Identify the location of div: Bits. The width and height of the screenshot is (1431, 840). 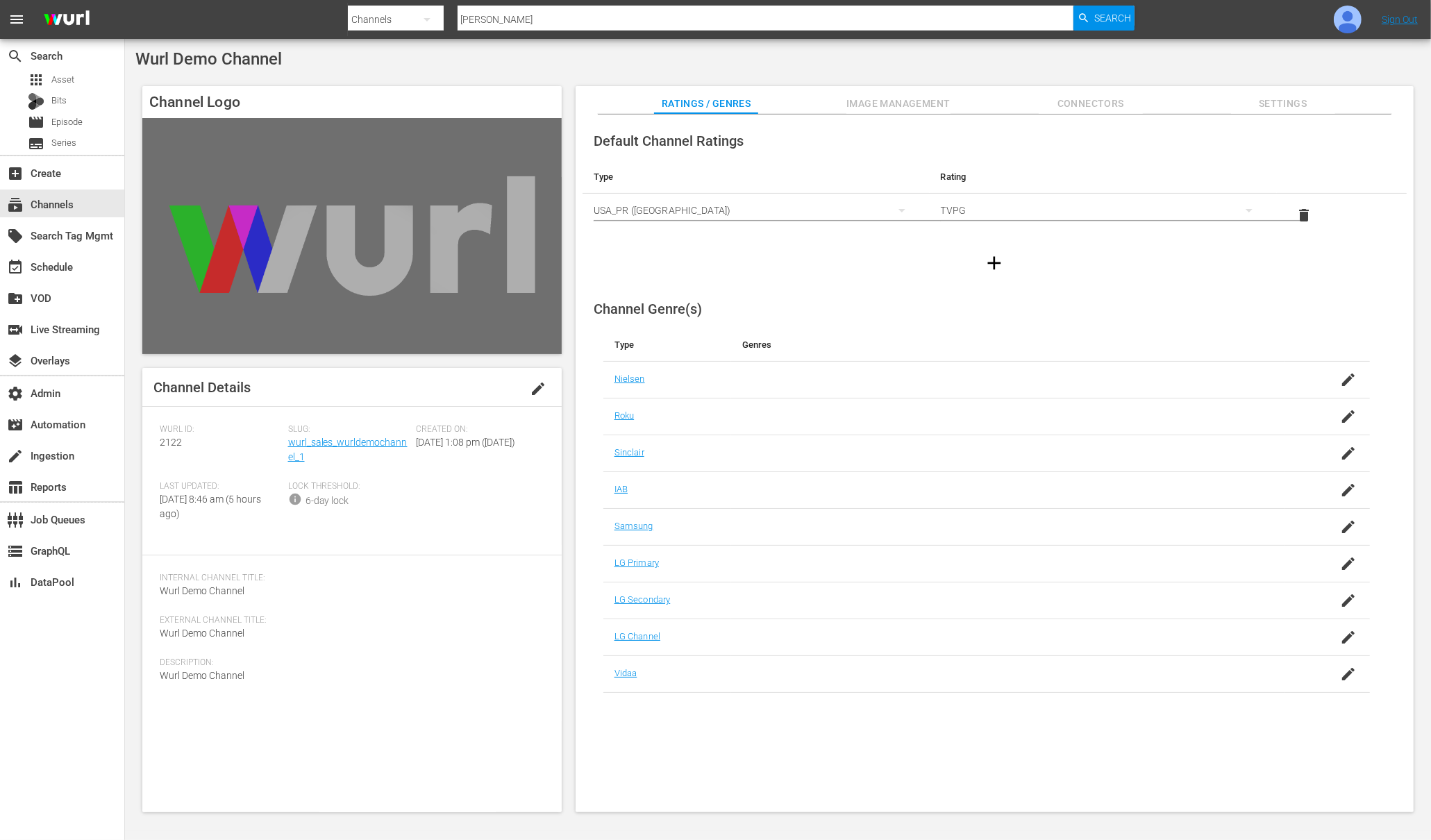
(36, 102).